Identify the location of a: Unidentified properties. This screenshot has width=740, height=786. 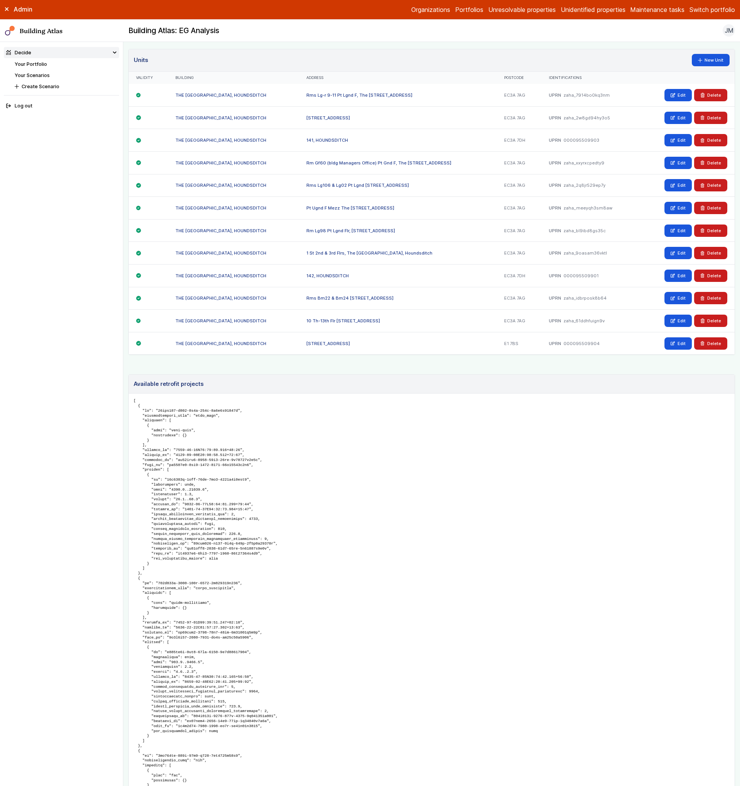
(593, 10).